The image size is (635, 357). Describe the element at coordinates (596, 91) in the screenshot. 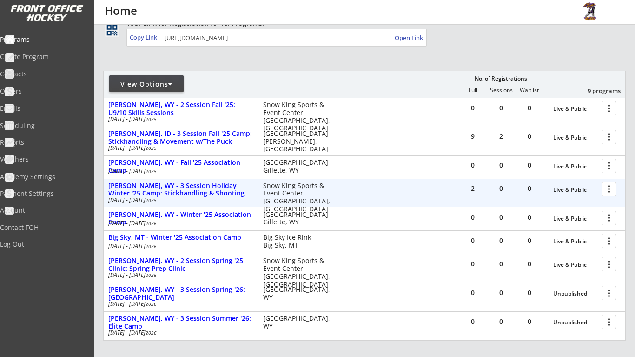

I see `div: 9 programs` at that location.